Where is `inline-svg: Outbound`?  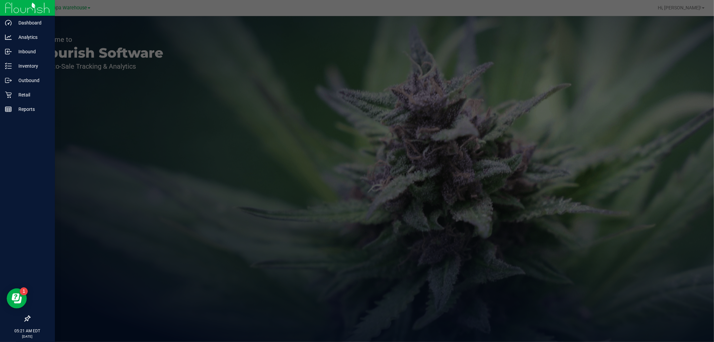 inline-svg: Outbound is located at coordinates (8, 80).